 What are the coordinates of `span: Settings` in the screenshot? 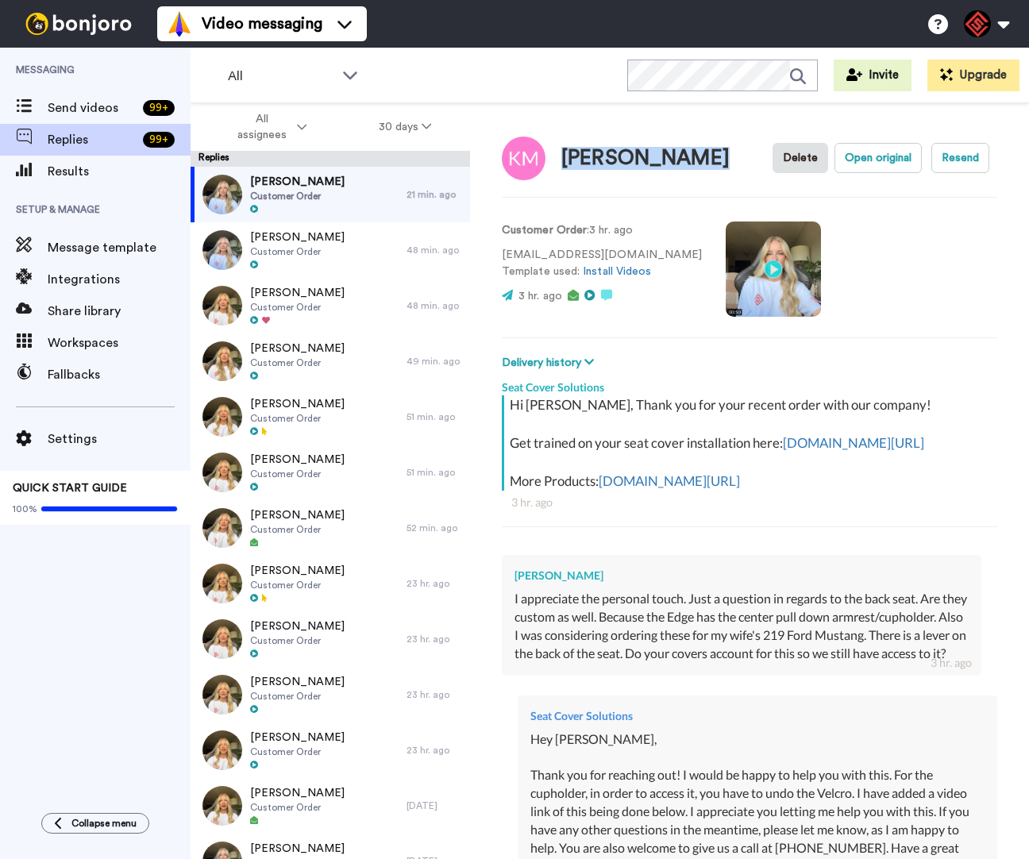 It's located at (119, 439).